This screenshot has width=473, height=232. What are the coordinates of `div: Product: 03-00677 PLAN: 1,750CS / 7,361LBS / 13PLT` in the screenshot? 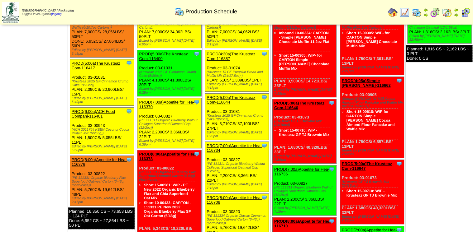 It's located at (372, 38).